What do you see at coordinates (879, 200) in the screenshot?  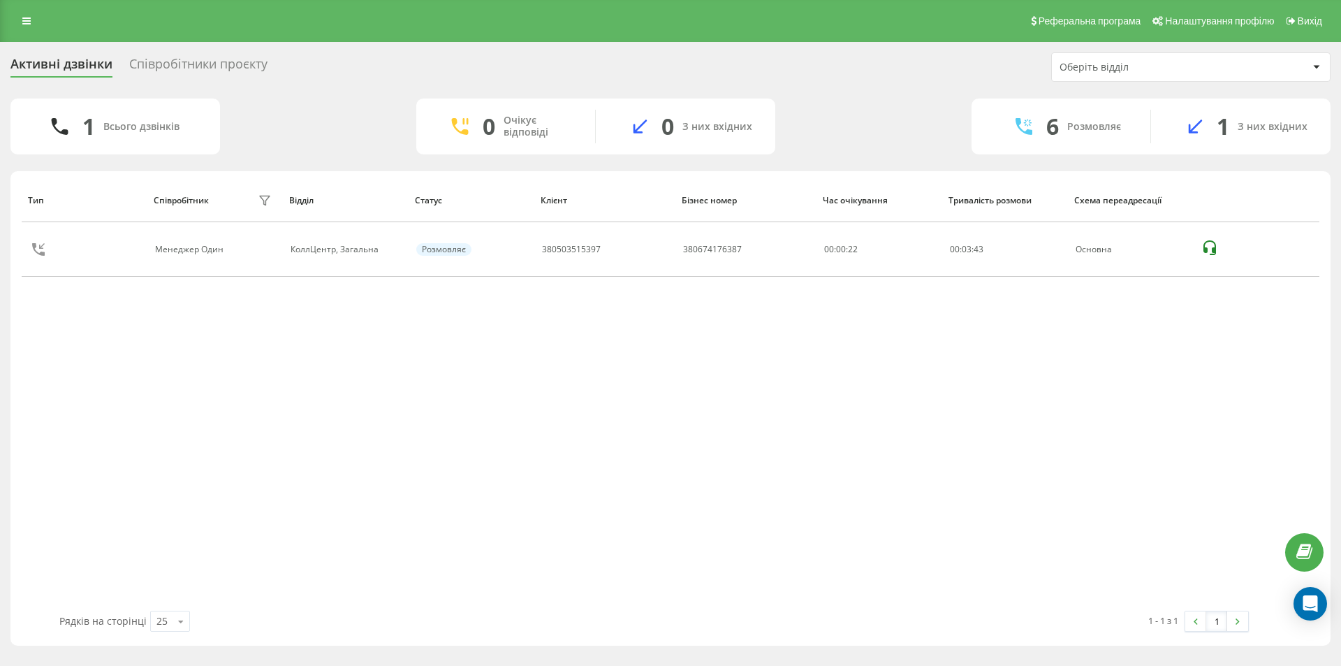 I see `div: Час очікування` at bounding box center [879, 200].